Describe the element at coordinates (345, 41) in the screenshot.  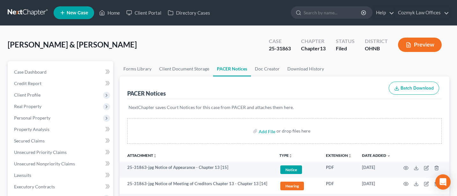
I see `div: Status` at that location.